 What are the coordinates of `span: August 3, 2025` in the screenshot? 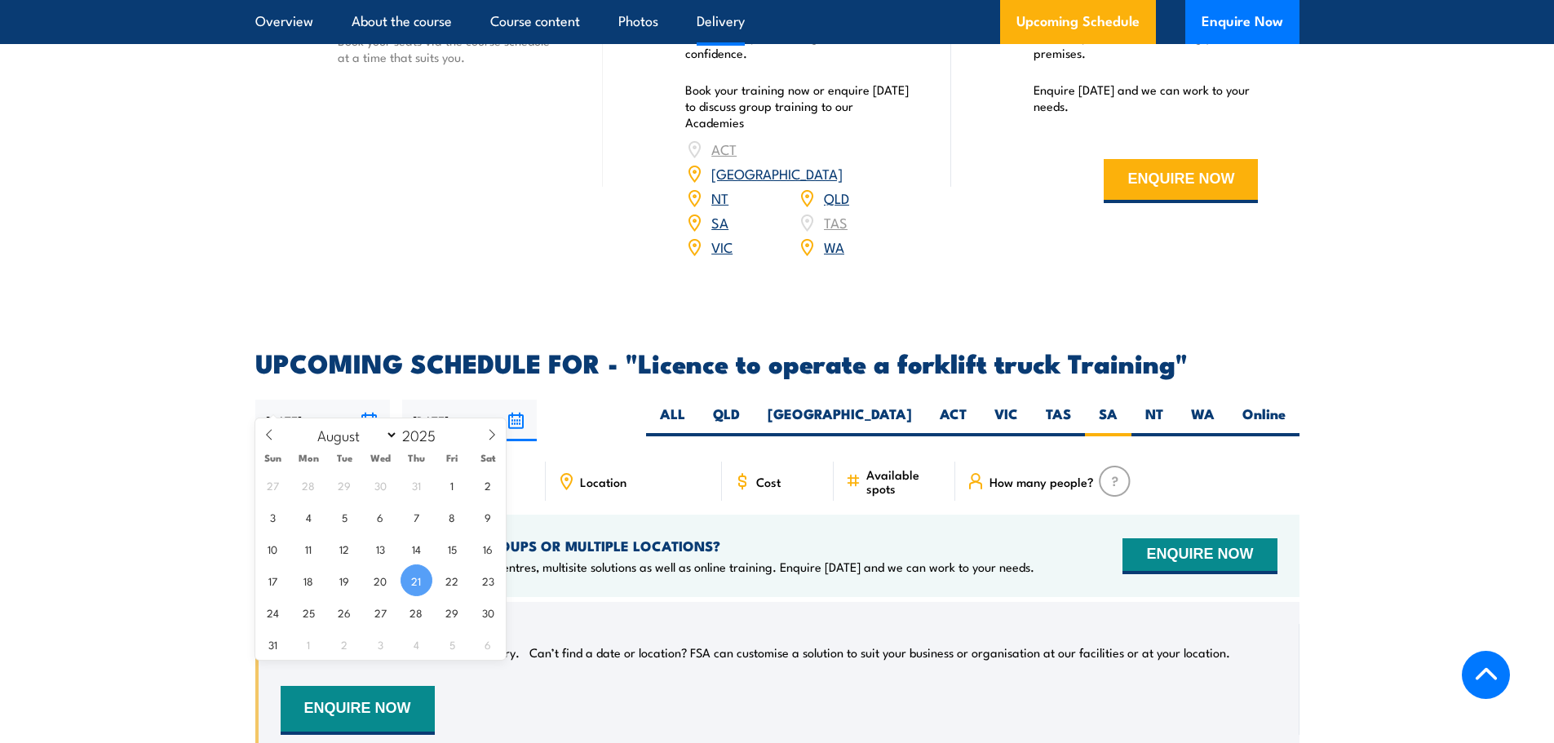 It's located at (272, 516).